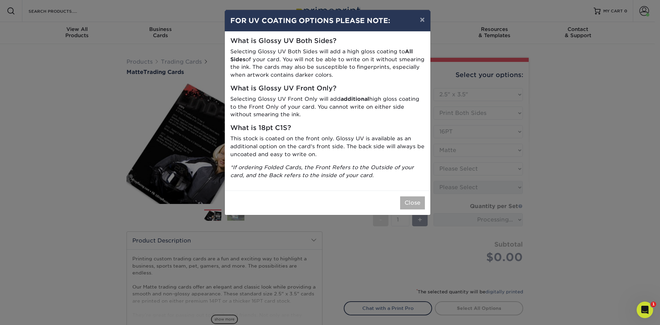 The height and width of the screenshot is (325, 660). What do you see at coordinates (412, 203) in the screenshot?
I see `button: Close` at bounding box center [412, 203].